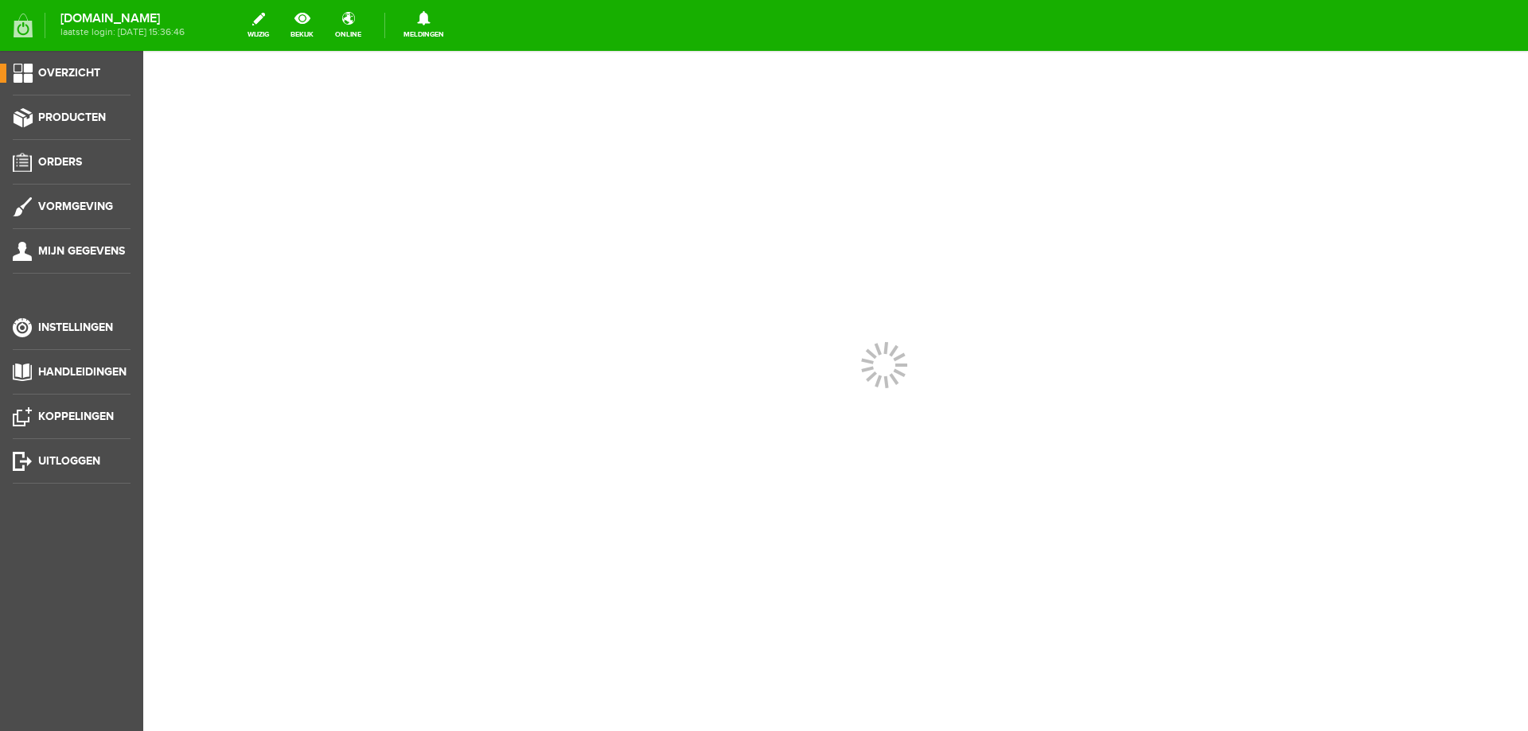  What do you see at coordinates (76, 327) in the screenshot?
I see `span: Instellingen` at bounding box center [76, 327].